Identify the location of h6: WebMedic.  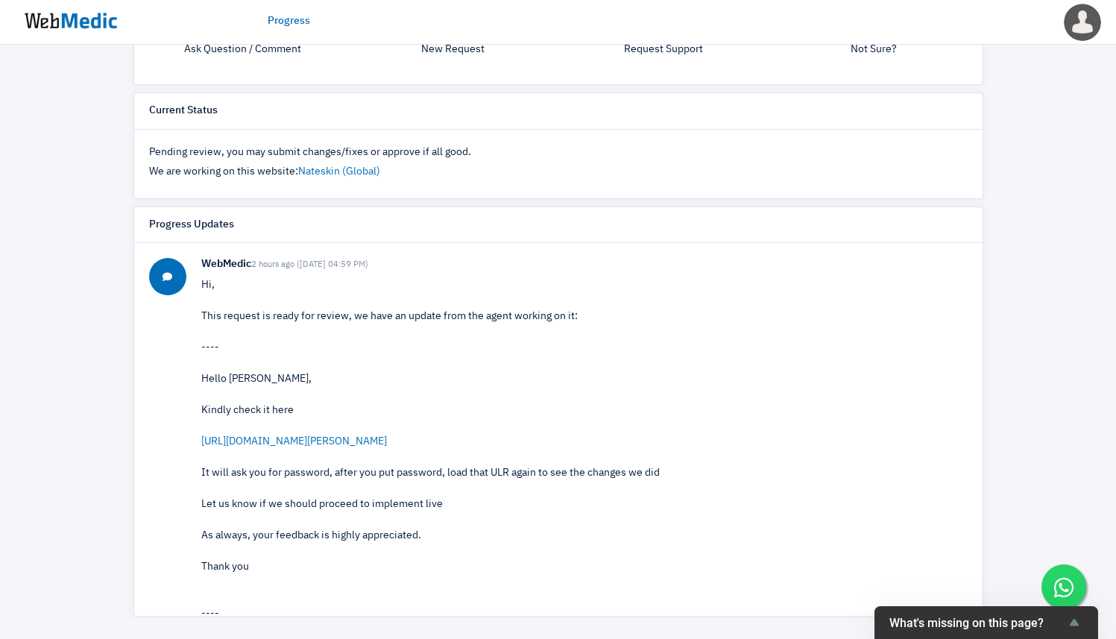
(584, 265).